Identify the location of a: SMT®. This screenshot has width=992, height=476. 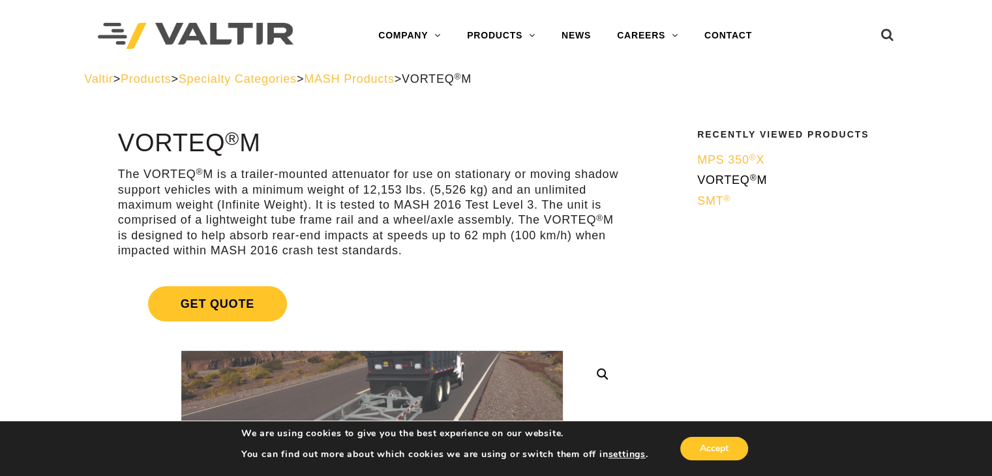
(798, 201).